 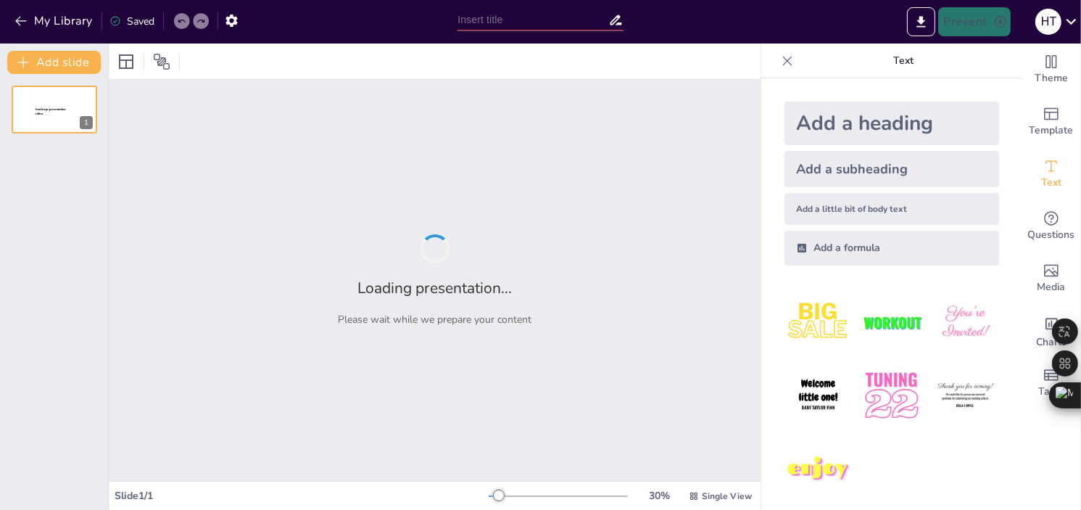 What do you see at coordinates (892, 209) in the screenshot?
I see `div: Add a little bit of body text` at bounding box center [892, 209].